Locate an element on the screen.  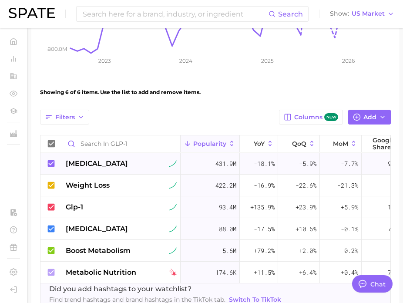
span: +135.9% is located at coordinates (263, 207).